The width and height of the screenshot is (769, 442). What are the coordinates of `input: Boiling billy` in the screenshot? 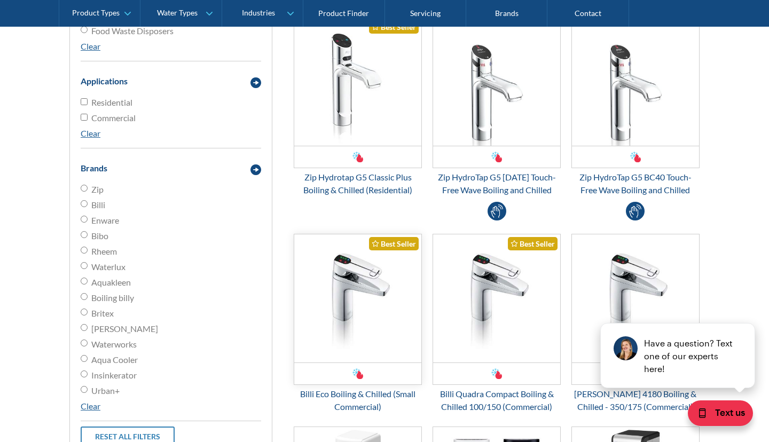 It's located at (84, 296).